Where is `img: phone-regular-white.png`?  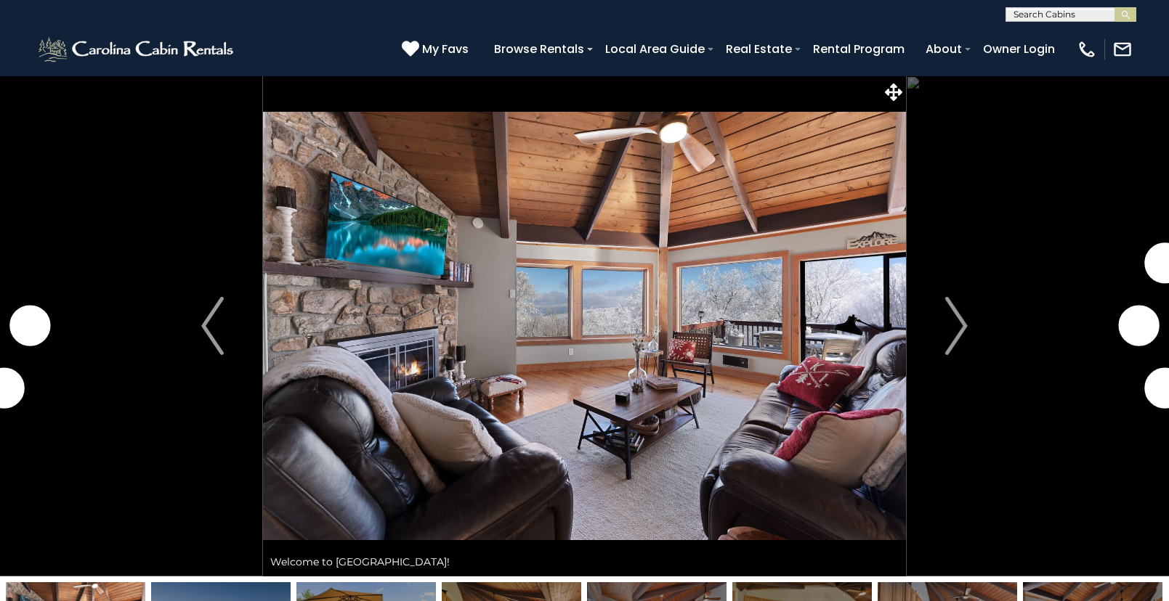 img: phone-regular-white.png is located at coordinates (1087, 49).